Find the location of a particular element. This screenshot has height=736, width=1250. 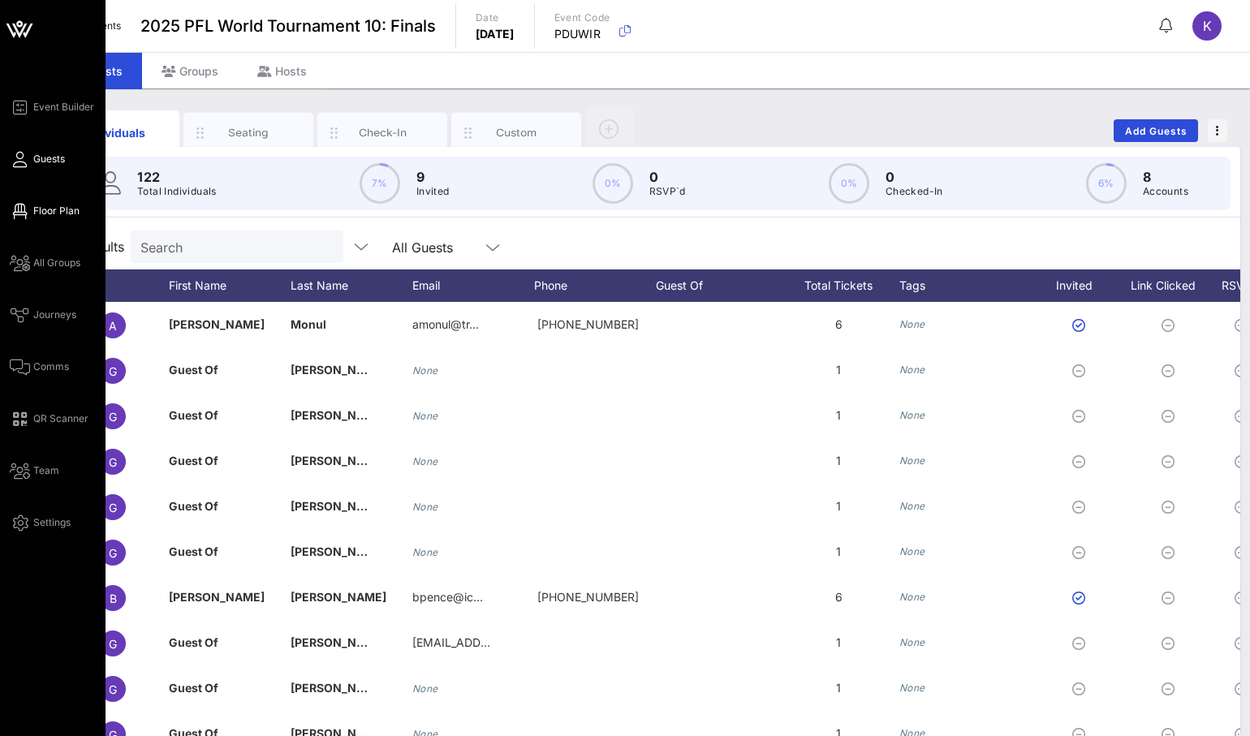

p: RSVP`d is located at coordinates (667, 191).